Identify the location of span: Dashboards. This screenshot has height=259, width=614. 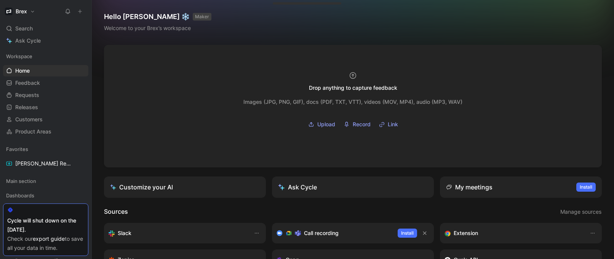
(20, 196).